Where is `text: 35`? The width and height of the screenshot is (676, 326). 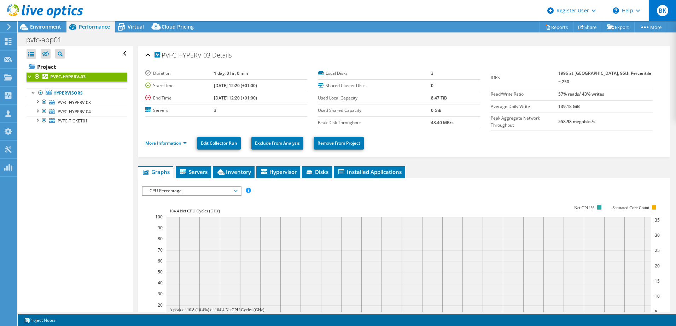 text: 35 is located at coordinates (657, 220).